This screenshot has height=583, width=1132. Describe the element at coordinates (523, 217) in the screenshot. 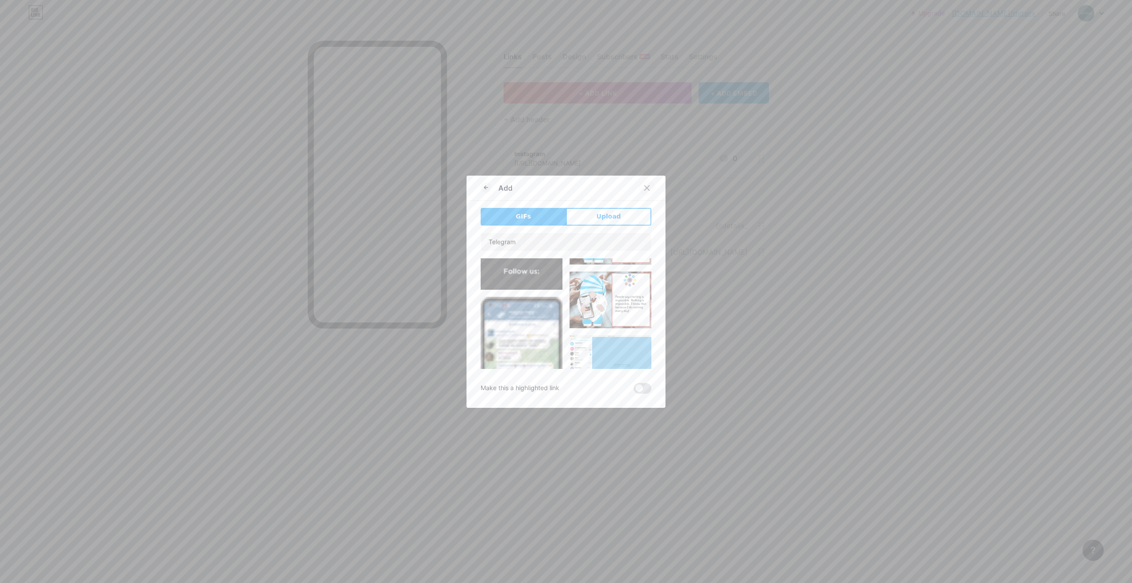

I see `button: GIFs` at that location.